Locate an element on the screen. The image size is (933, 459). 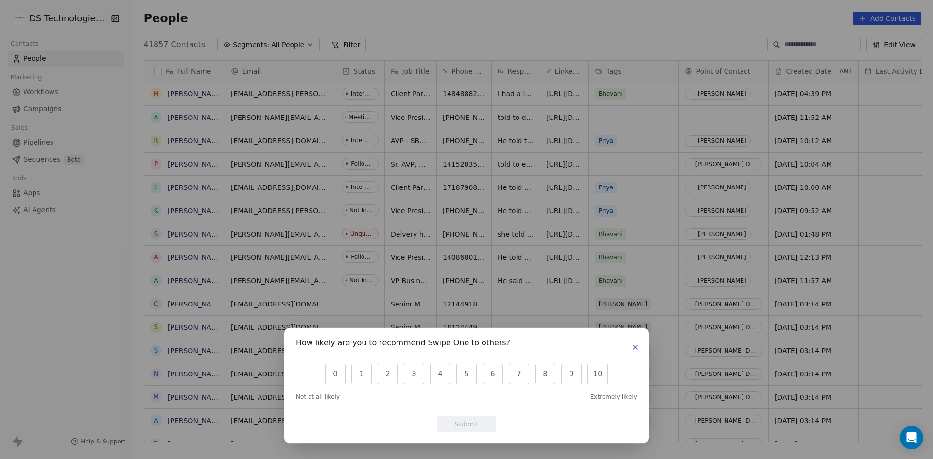
span: Extremely likely is located at coordinates (614, 397).